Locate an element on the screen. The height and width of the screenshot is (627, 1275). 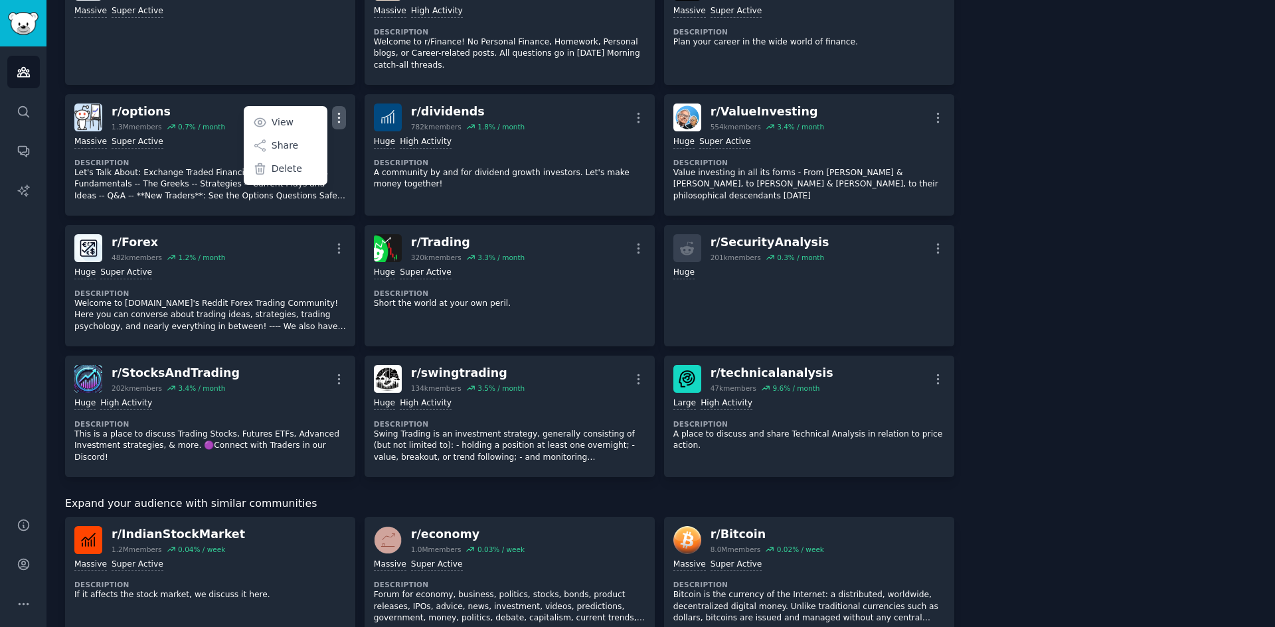
img: Bitcoin is located at coordinates (687, 540).